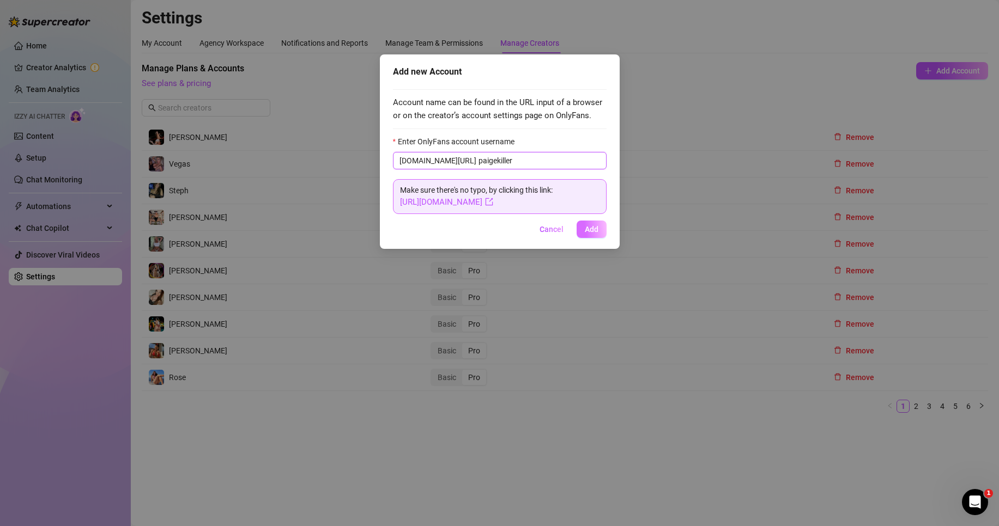  What do you see at coordinates (552, 229) in the screenshot?
I see `button: Cancel` at bounding box center [552, 229].